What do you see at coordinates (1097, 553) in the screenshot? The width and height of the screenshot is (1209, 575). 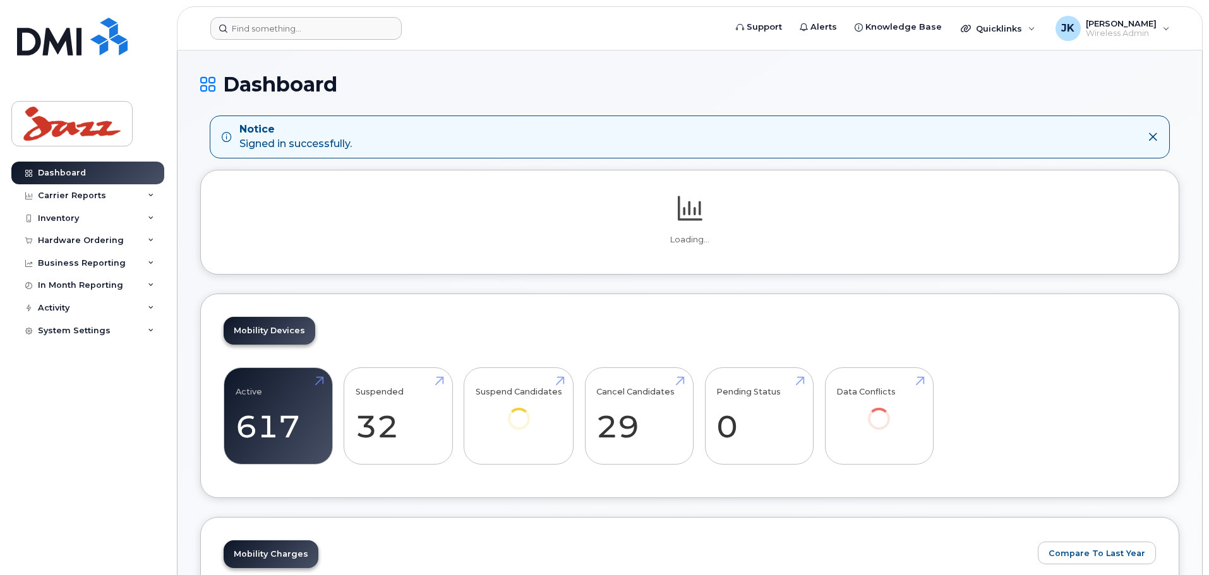 I see `span: Compare To Last Year` at bounding box center [1097, 553].